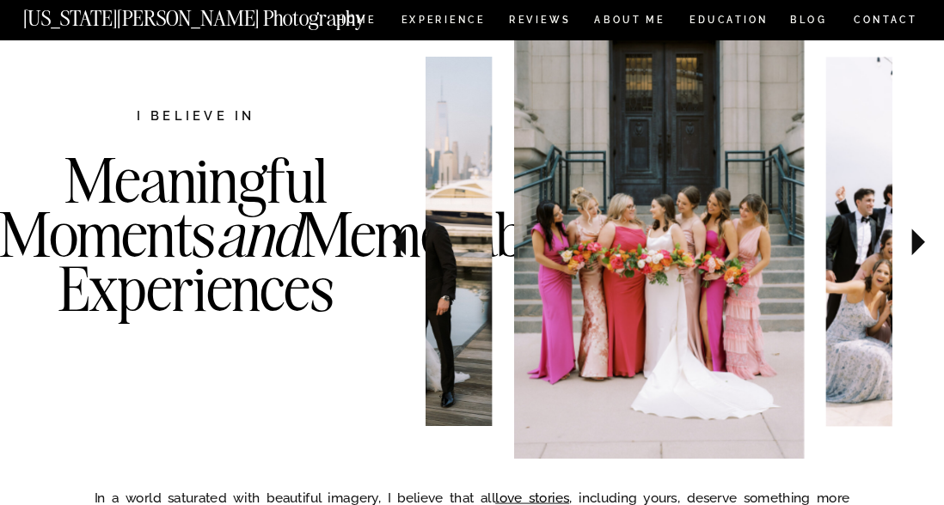 The width and height of the screenshot is (944, 505). I want to click on img: Bridesmaids in downtown LA holding bouquets, so click(658, 242).